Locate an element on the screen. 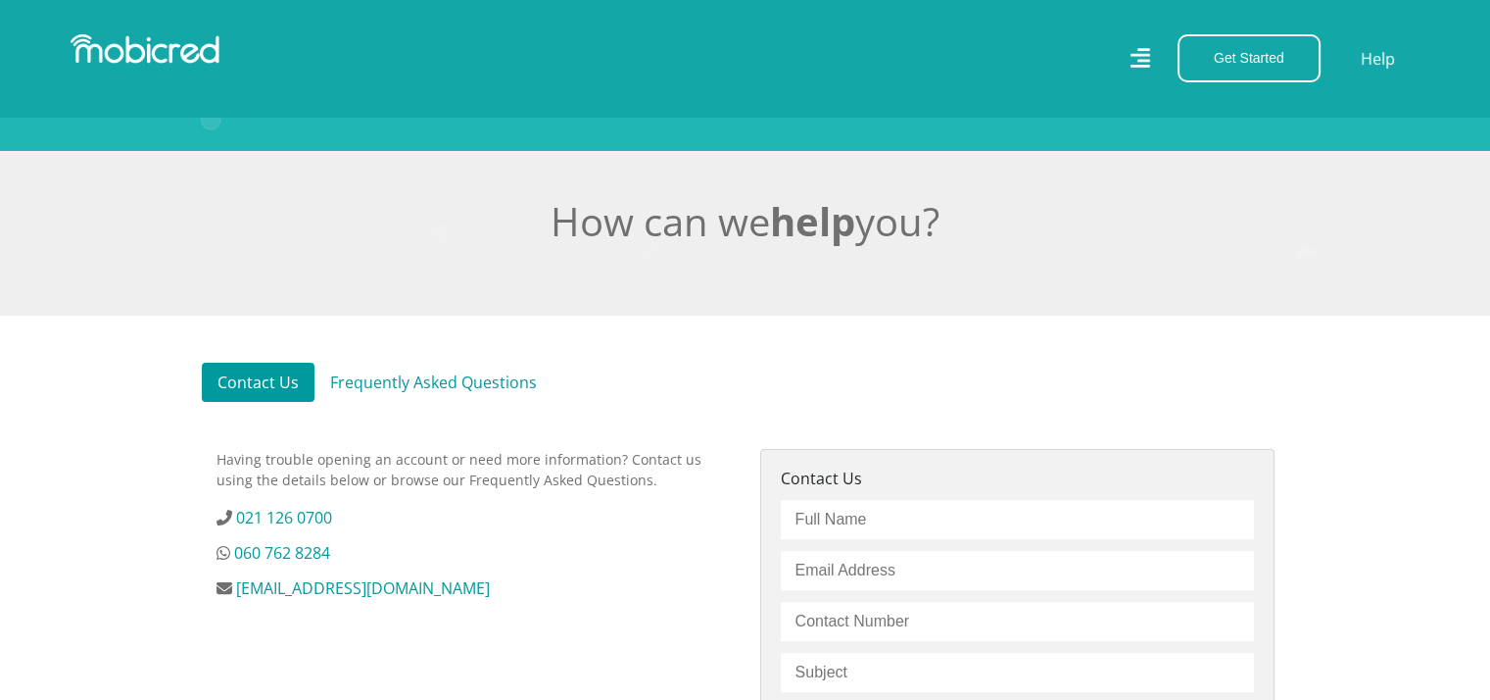 The height and width of the screenshot is (700, 1490). a: Contact Us is located at coordinates (258, 382).